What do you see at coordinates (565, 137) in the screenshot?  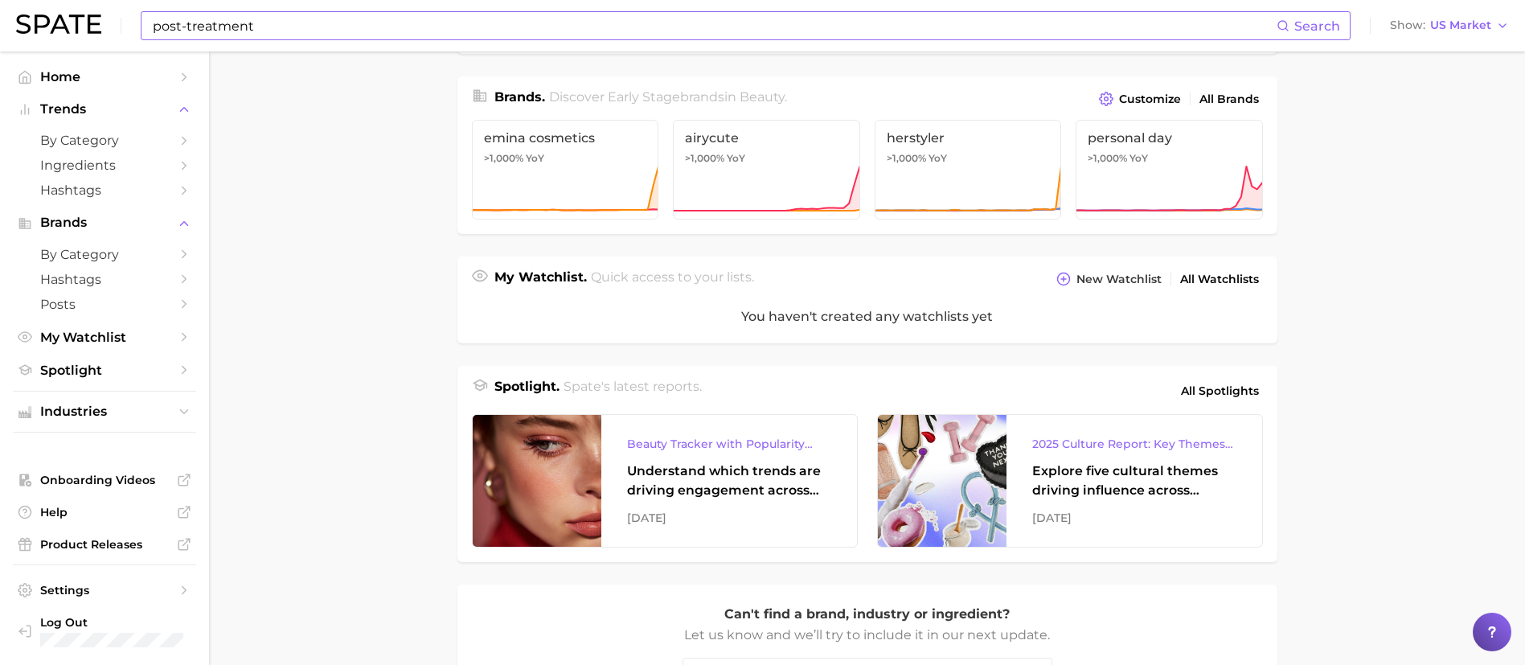 I see `span: emina cosmetics` at bounding box center [565, 137].